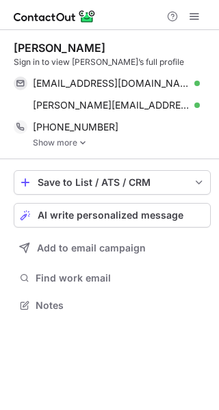 Image resolution: width=219 pixels, height=410 pixels. I want to click on a: Show more, so click(122, 143).